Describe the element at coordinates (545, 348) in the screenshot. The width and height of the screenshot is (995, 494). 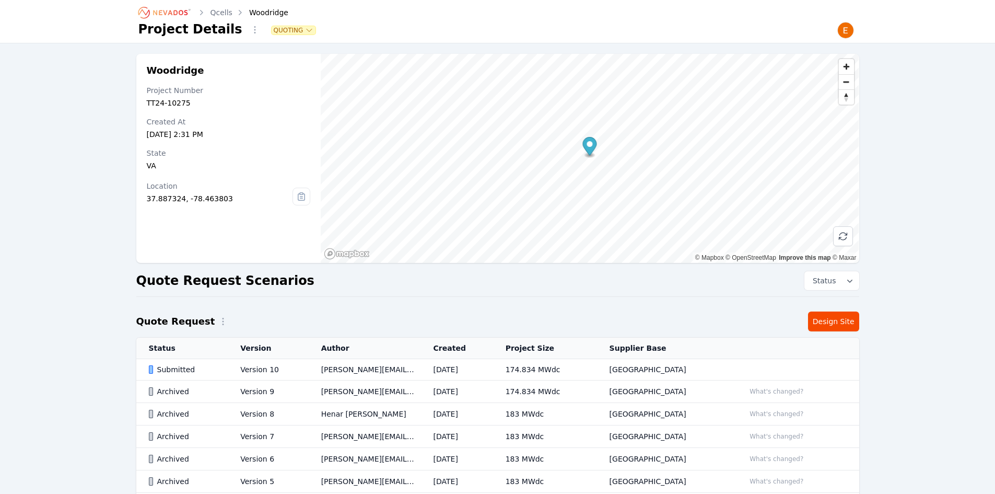
I see `th: Project Size` at that location.